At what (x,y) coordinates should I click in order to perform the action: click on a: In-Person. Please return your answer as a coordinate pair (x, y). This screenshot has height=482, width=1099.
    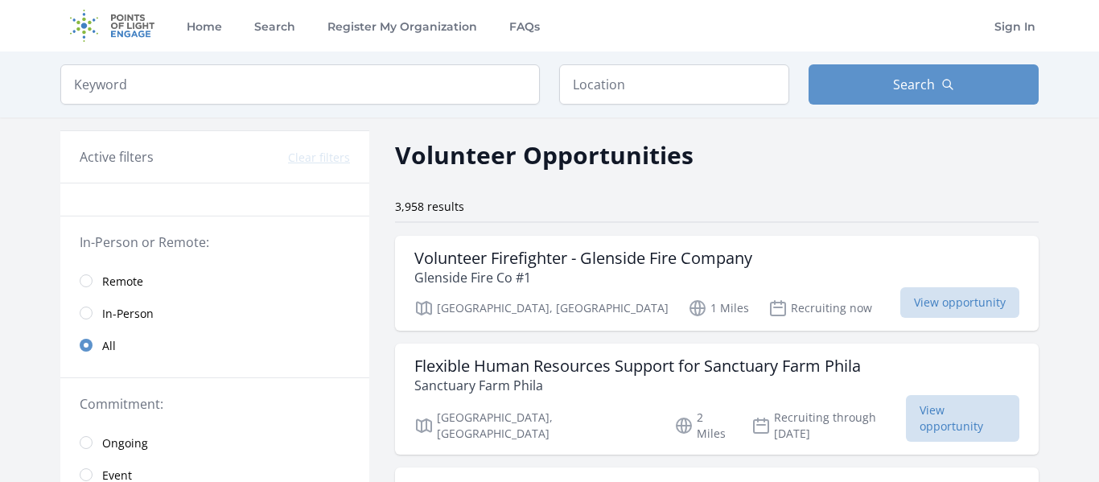
    Looking at the image, I should click on (215, 313).